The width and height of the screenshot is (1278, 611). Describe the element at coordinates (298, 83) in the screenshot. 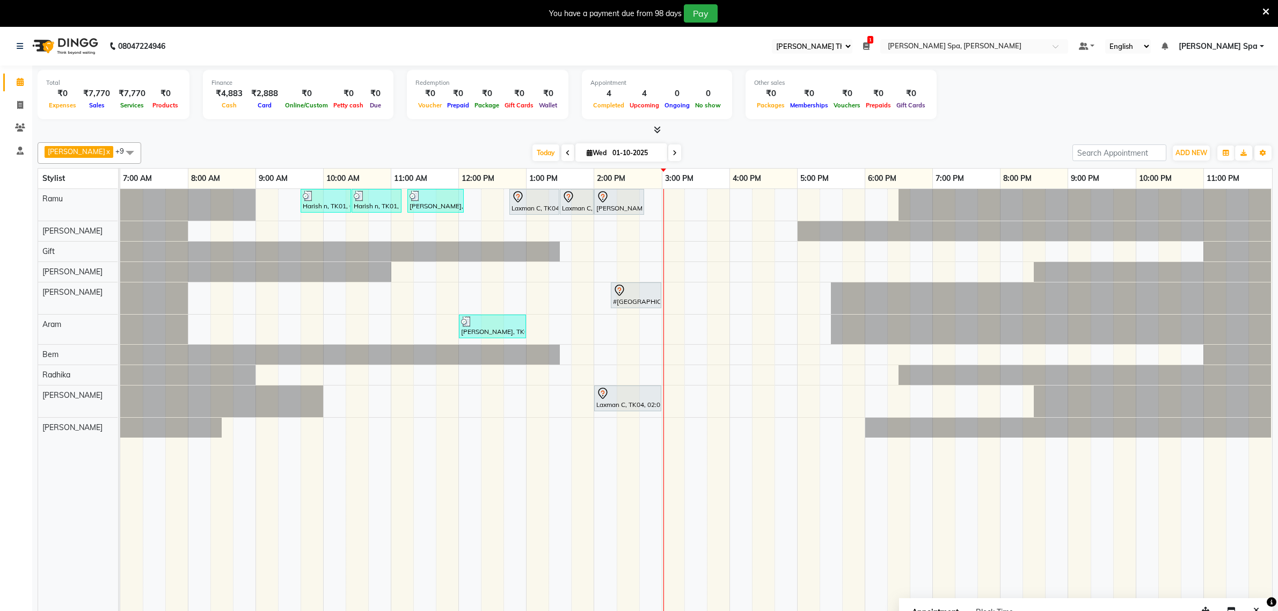

I see `div: Finance` at that location.